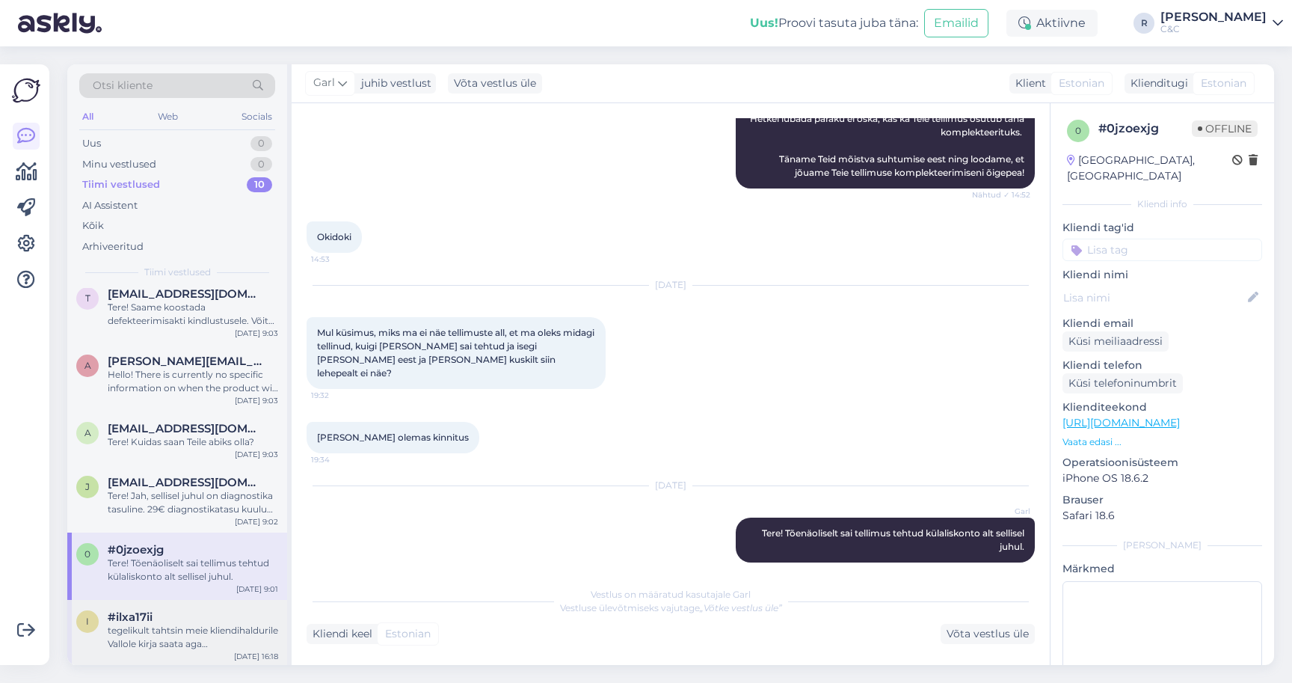  What do you see at coordinates (1162, 250) in the screenshot?
I see `input: Lisa tag` at bounding box center [1162, 250].